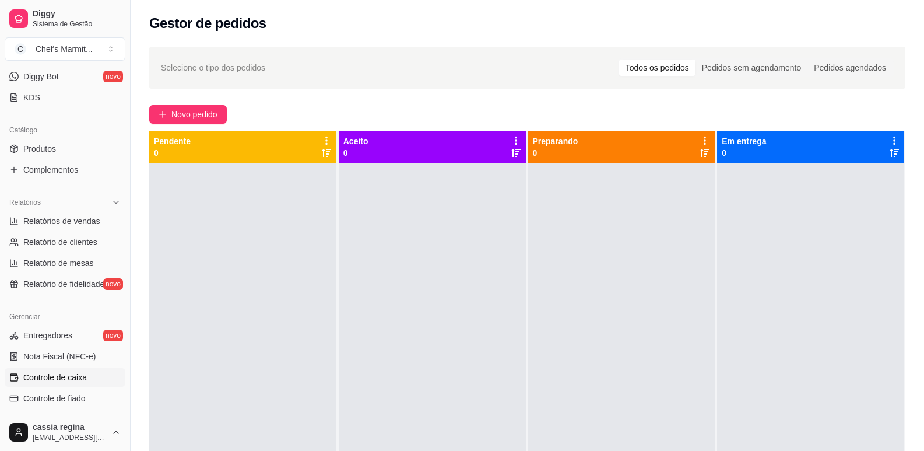  Describe the element at coordinates (65, 221) in the screenshot. I see `a: Relatórios de vendas` at that location.